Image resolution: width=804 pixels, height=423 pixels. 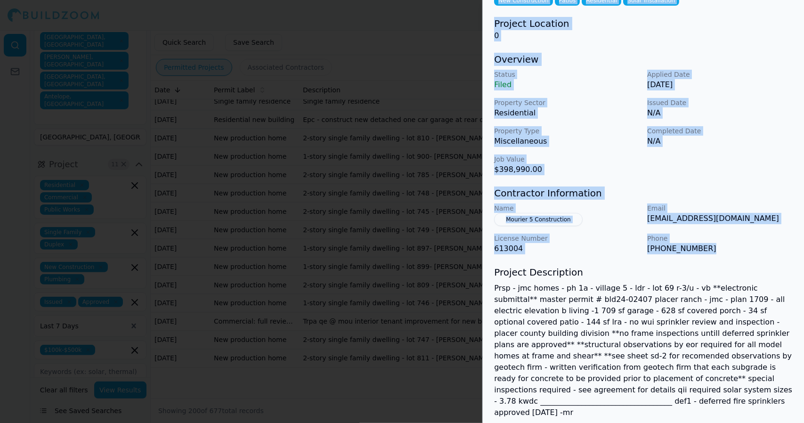 What do you see at coordinates (720, 208) in the screenshot?
I see `p: Email` at bounding box center [720, 208].